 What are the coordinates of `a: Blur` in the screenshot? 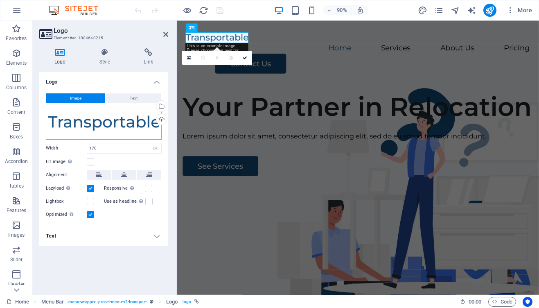 It's located at (217, 58).